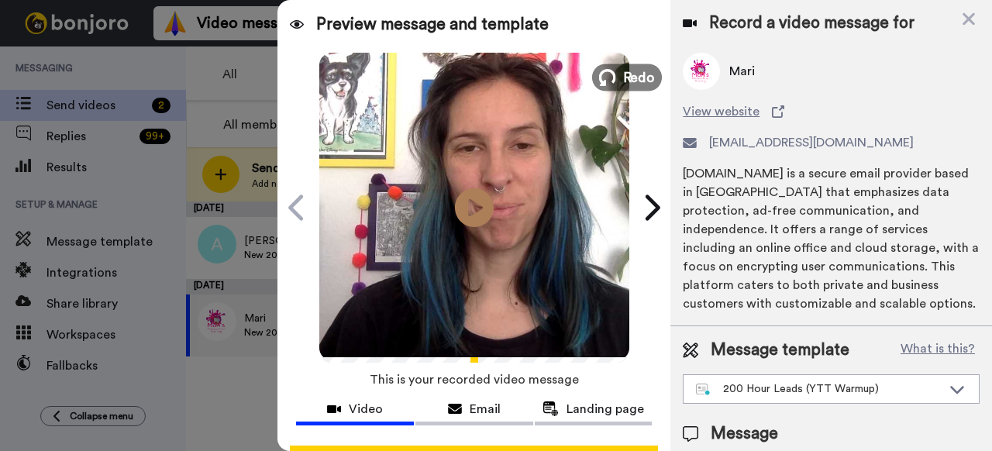 The width and height of the screenshot is (992, 451). I want to click on a: View website, so click(830, 112).